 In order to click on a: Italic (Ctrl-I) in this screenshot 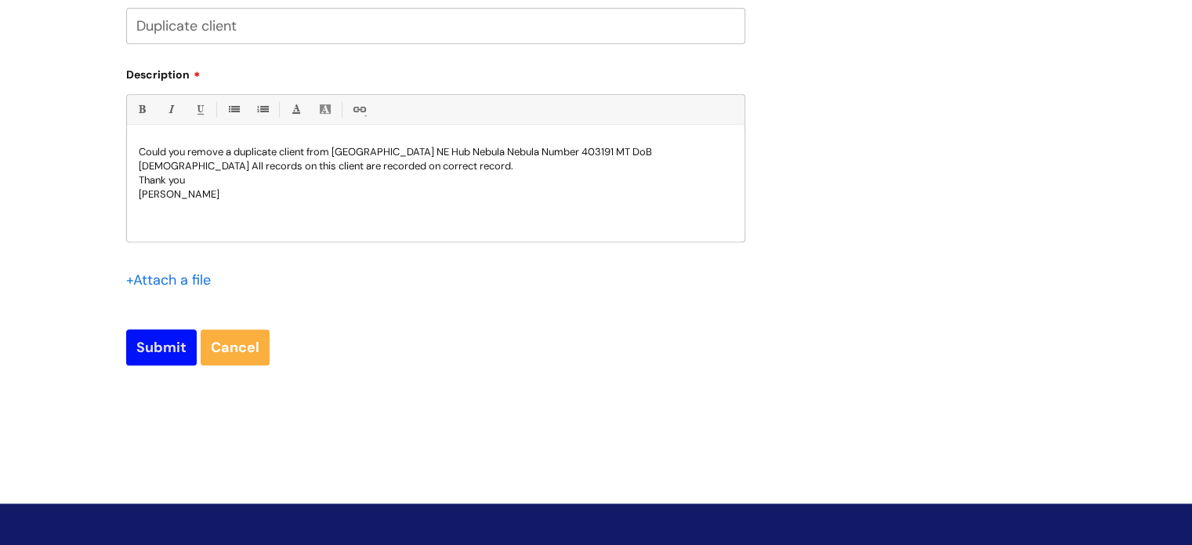, I will do `click(170, 109)`.